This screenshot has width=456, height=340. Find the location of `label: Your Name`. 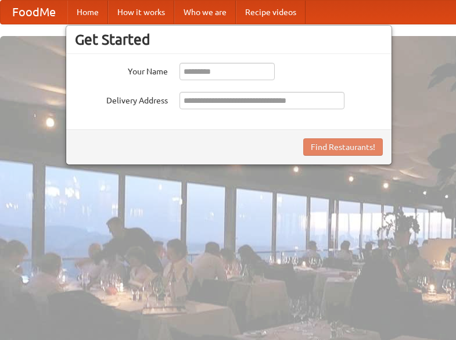

label: Your Name is located at coordinates (121, 70).